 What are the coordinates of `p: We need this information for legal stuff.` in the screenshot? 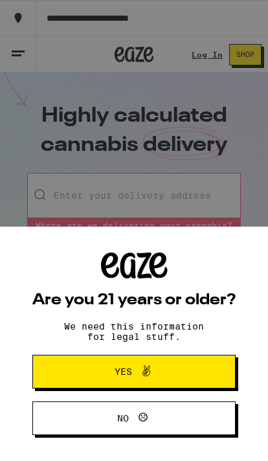 It's located at (134, 332).